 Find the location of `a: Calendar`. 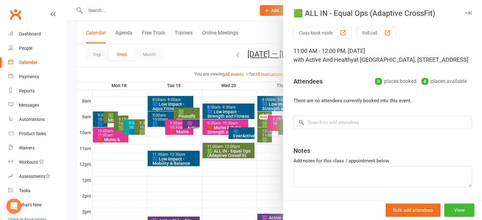

a: Calendar is located at coordinates (37, 62).